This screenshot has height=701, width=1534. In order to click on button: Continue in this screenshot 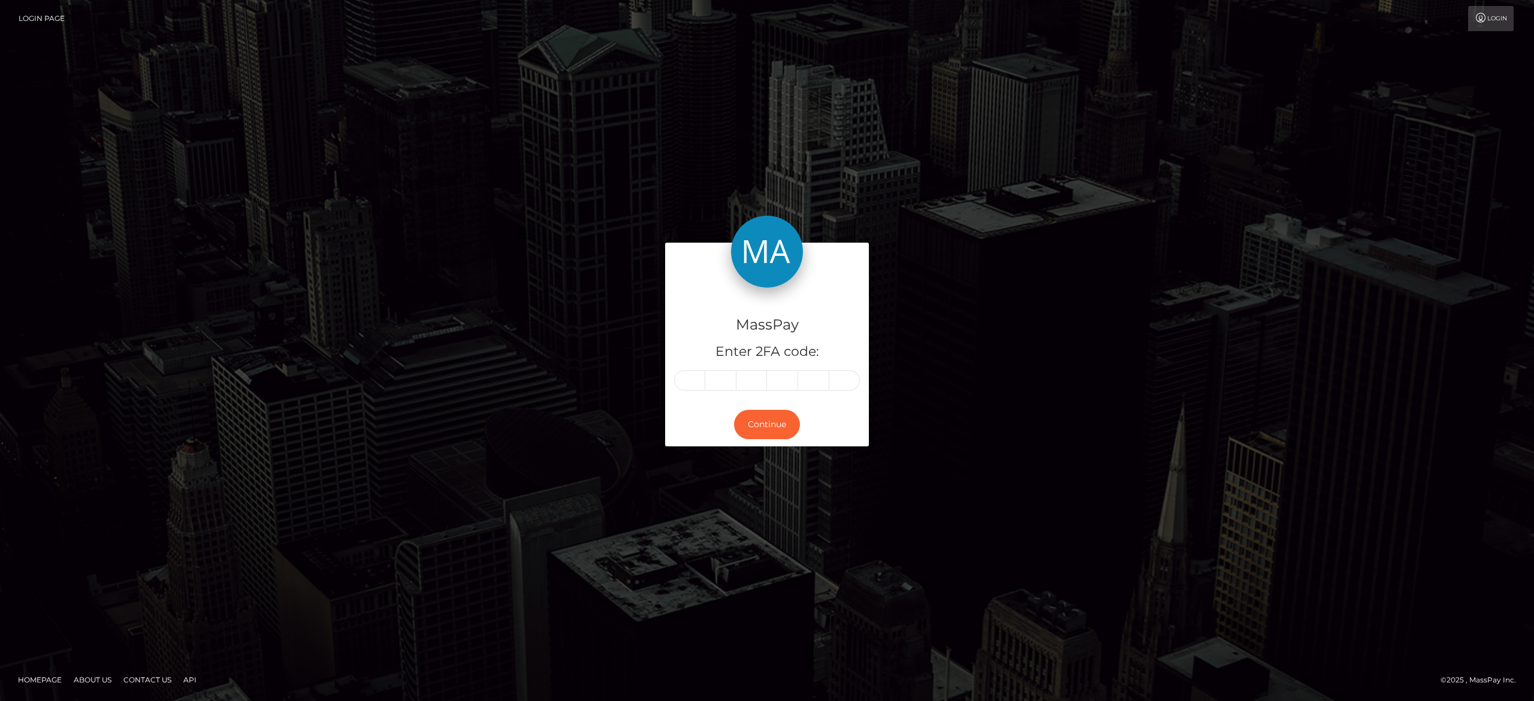, I will do `click(767, 424)`.